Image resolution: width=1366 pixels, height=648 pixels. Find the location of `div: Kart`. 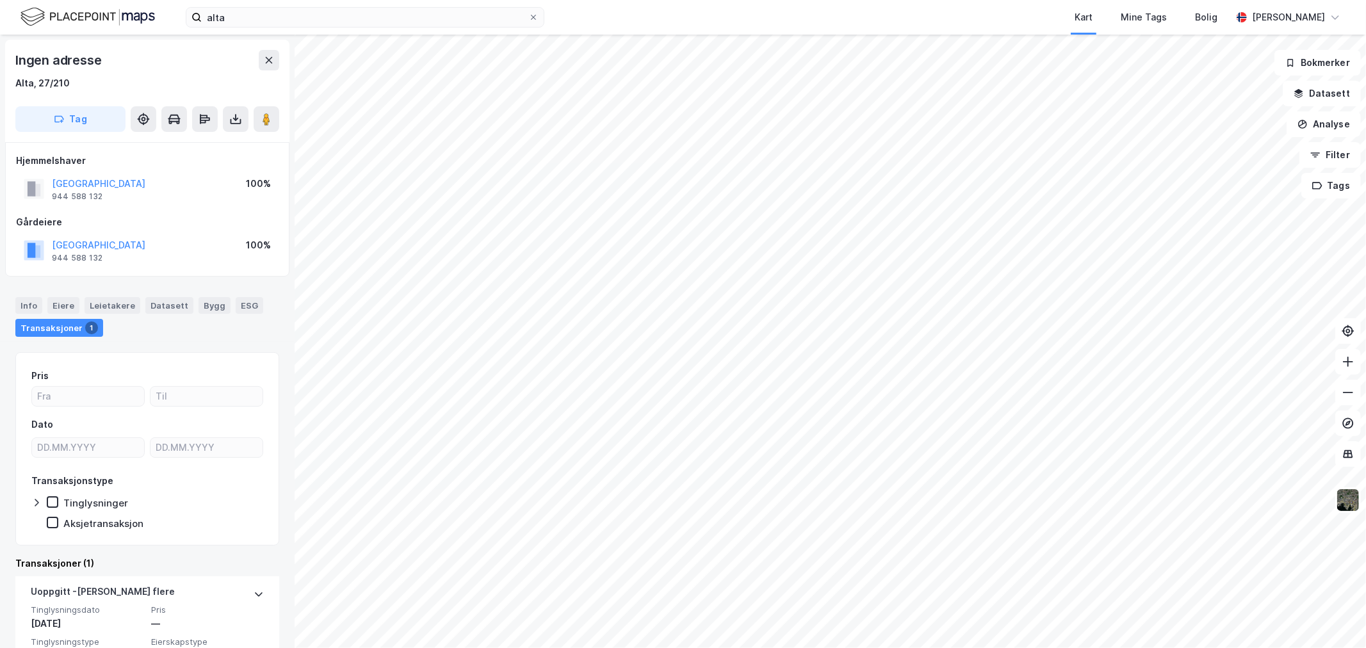

div: Kart is located at coordinates (1084, 17).